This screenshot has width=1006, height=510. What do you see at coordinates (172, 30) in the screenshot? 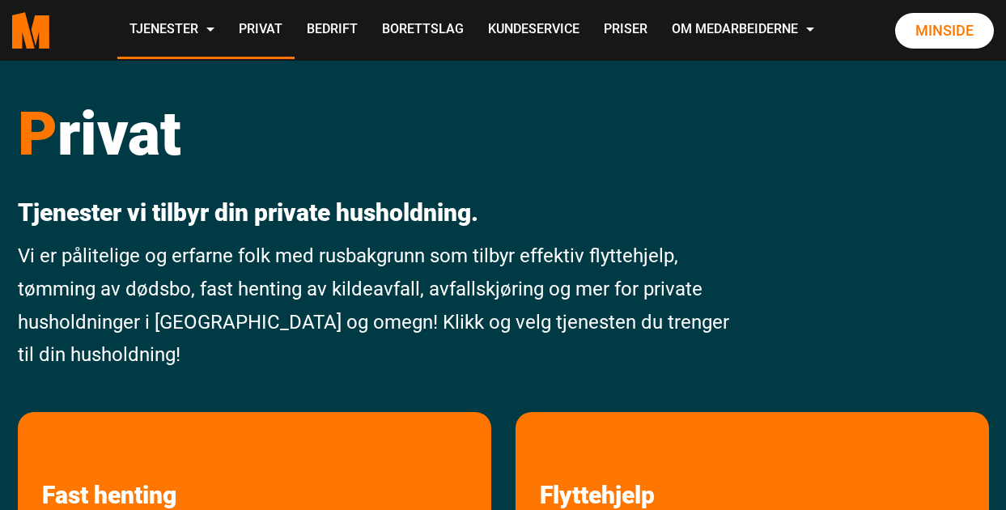
I see `a: Tjenester` at bounding box center [172, 30].